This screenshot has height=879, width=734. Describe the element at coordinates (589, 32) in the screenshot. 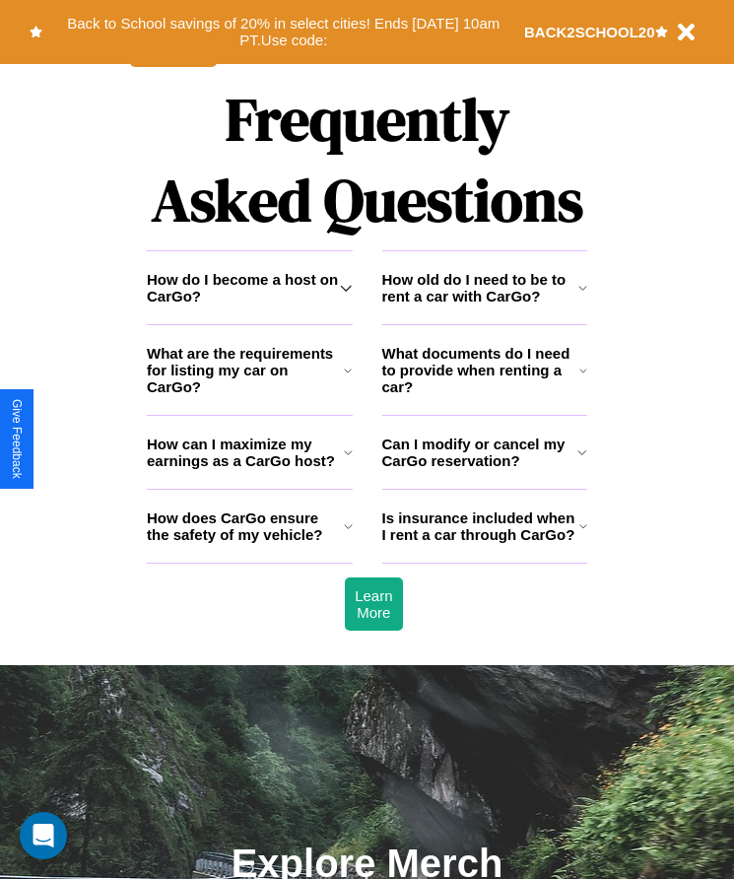

I see `b: BACK2SCHOOL20` at that location.